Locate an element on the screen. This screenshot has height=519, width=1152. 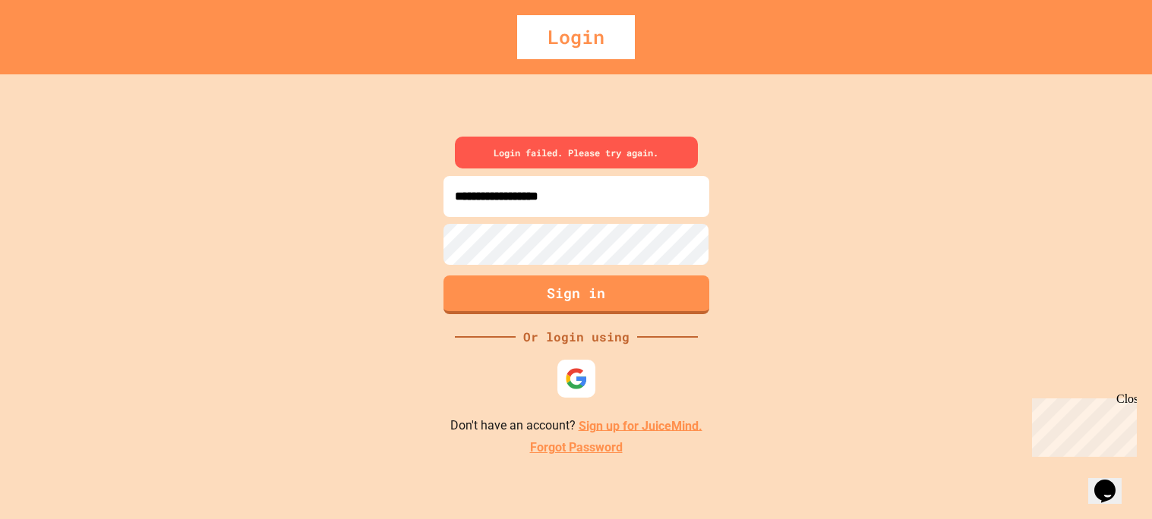
div: Login failed. Please try again. is located at coordinates (576, 153).